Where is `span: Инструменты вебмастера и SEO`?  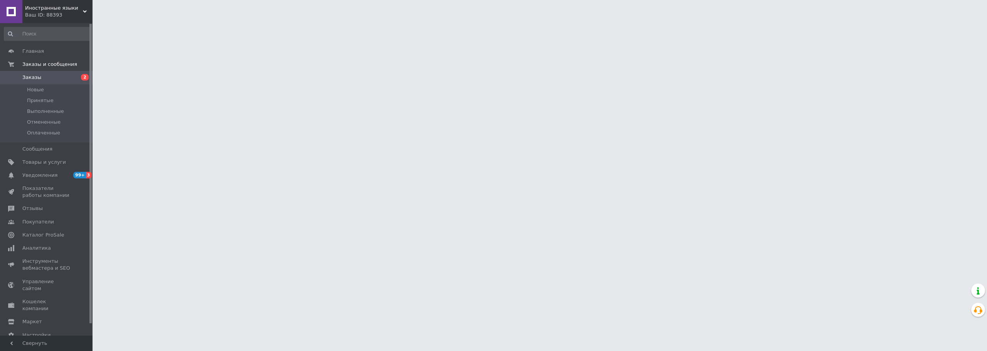
span: Инструменты вебмастера и SEO is located at coordinates (47, 265).